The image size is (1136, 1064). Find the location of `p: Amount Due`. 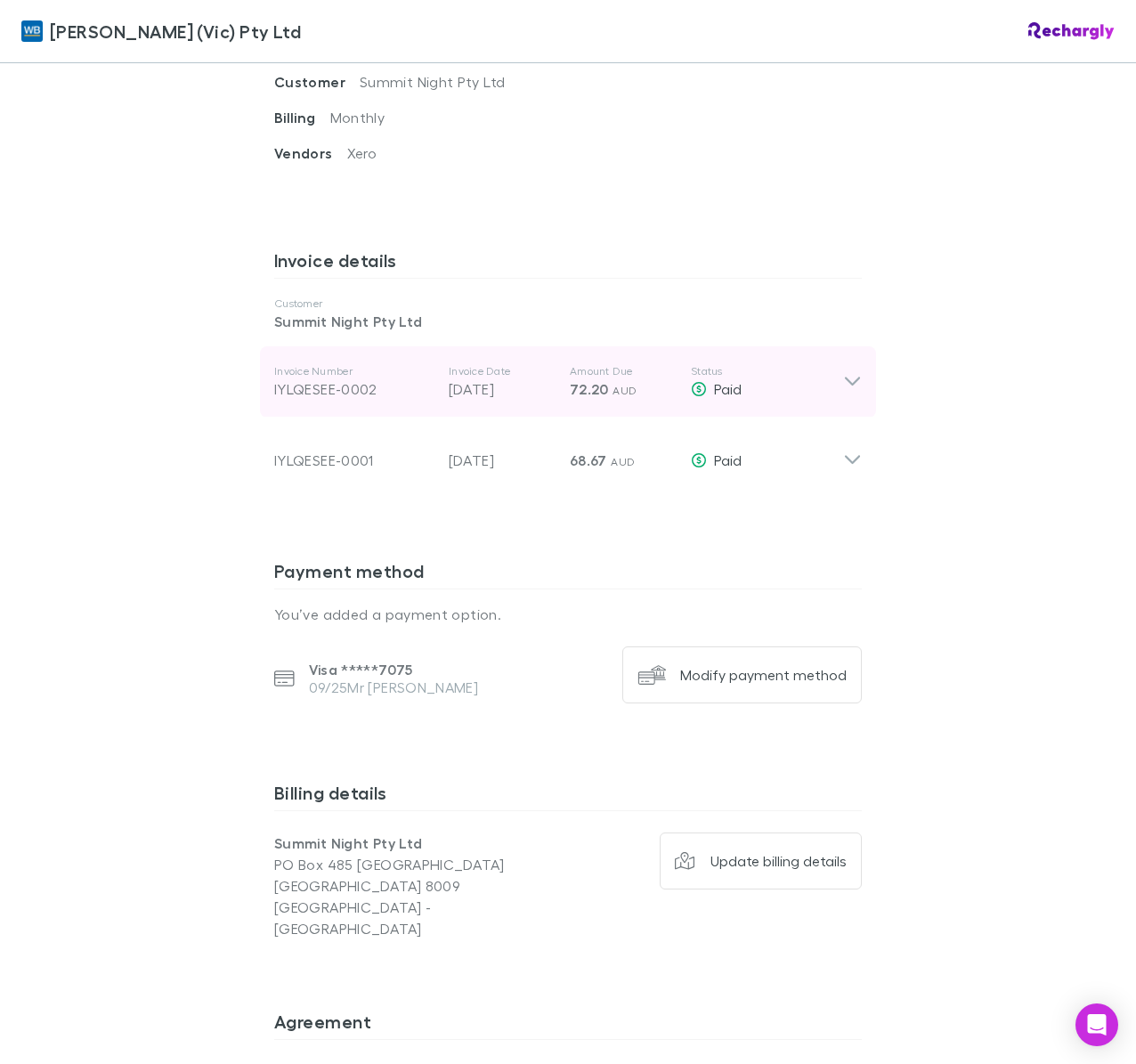

p: Amount Due is located at coordinates (623, 372).